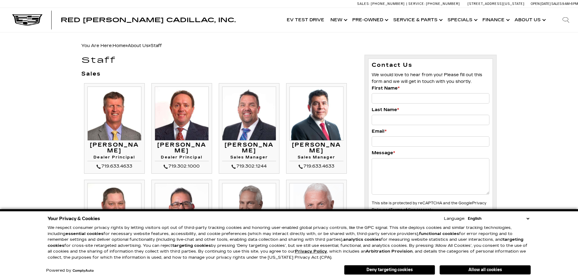  What do you see at coordinates (383, 153) in the screenshot?
I see `label: Message` at bounding box center [383, 153].